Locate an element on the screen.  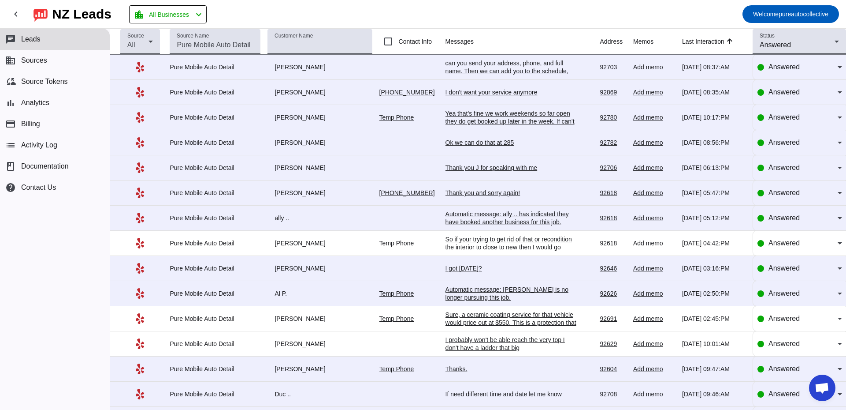
span: Contact Us is located at coordinates (38, 187).